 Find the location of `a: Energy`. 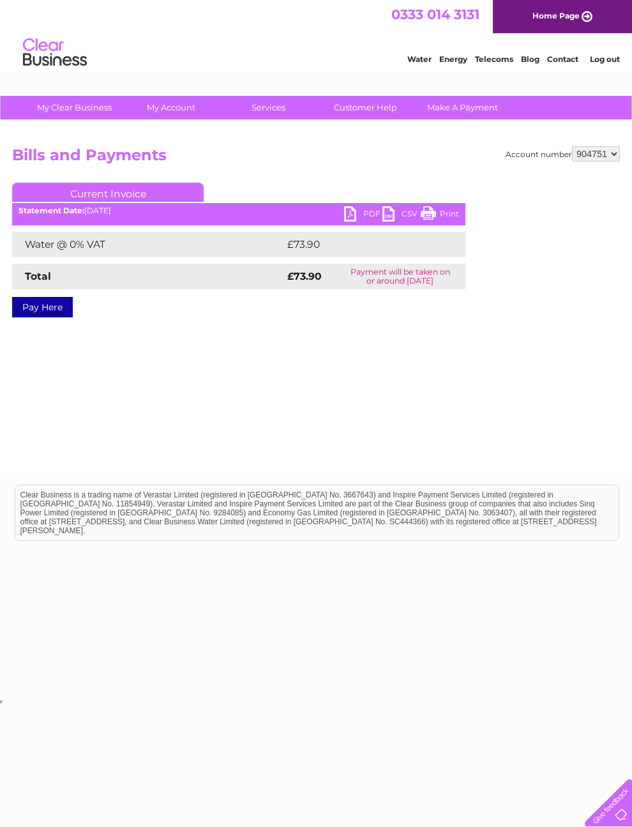

a: Energy is located at coordinates (453, 59).